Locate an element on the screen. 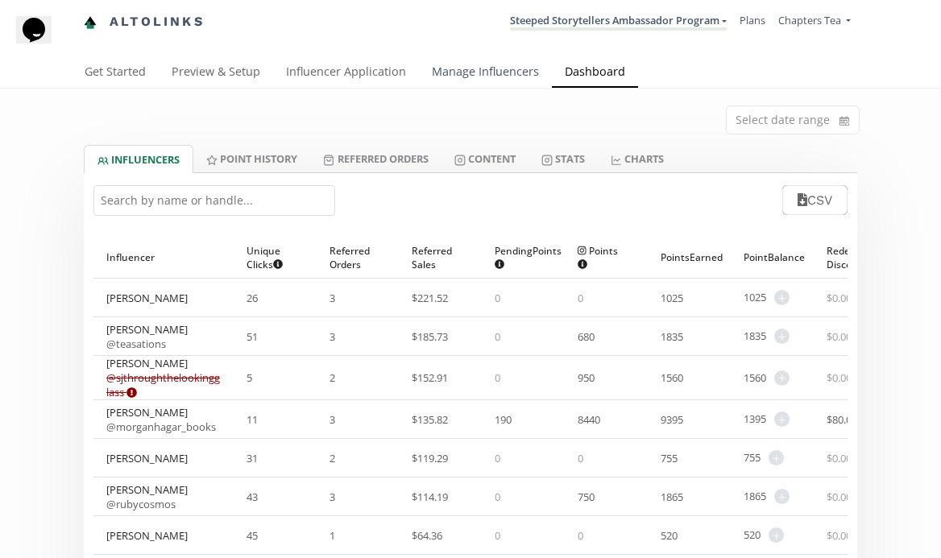  a: Referred Orders is located at coordinates (375, 159).